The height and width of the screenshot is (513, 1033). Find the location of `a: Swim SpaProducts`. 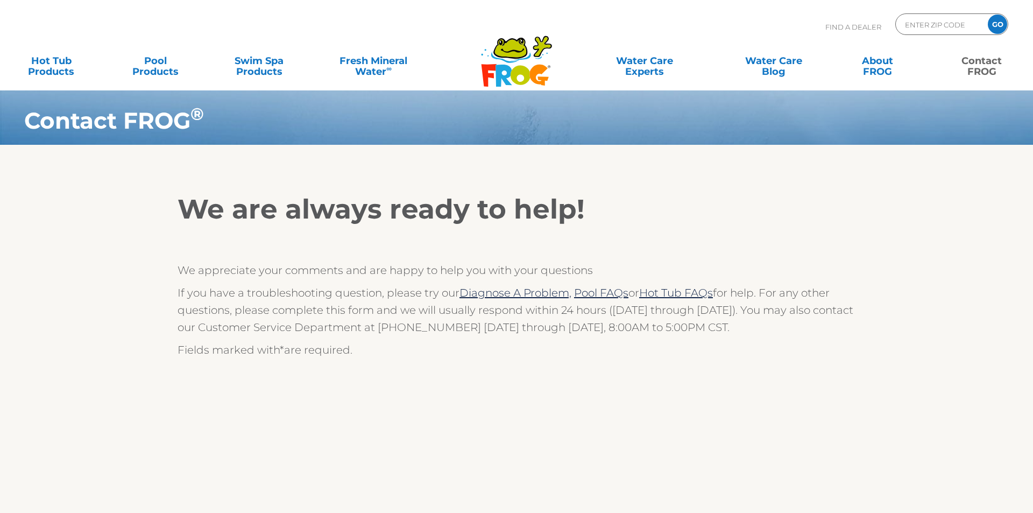

a: Swim SpaProducts is located at coordinates (259, 61).